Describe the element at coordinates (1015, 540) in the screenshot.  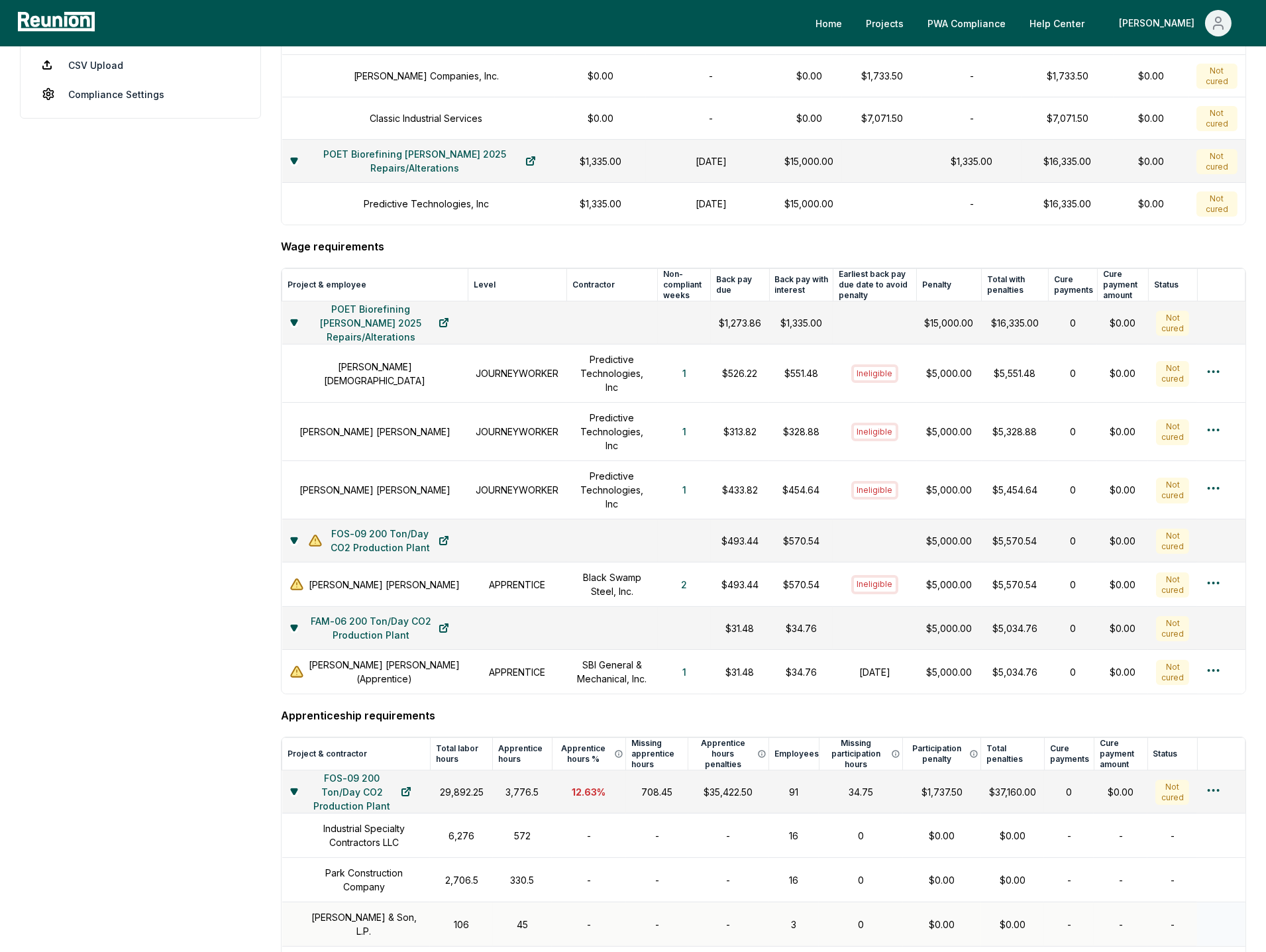
I see `p: $5,570.54` at that location.